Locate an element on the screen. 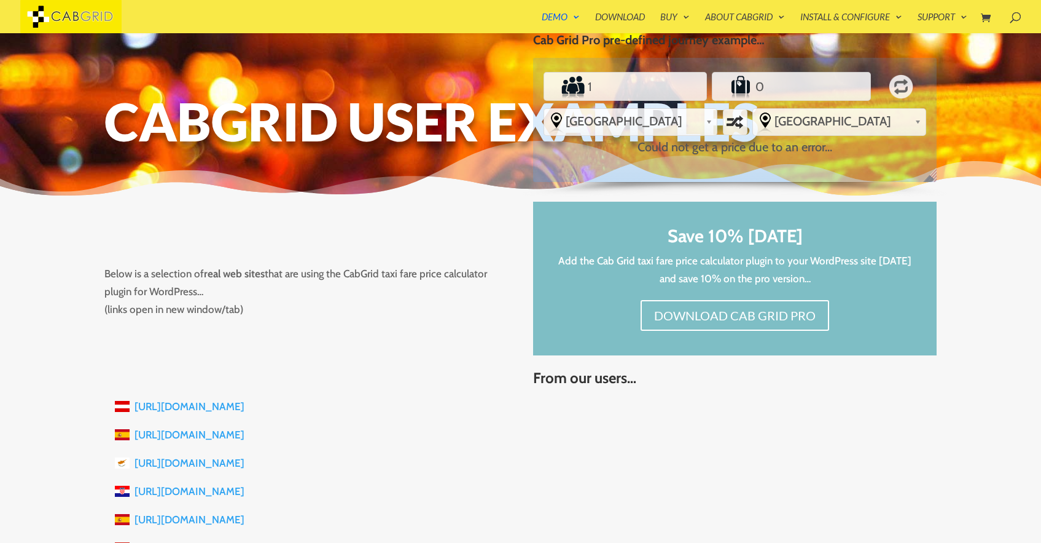 The height and width of the screenshot is (543, 1041). a: Buy is located at coordinates (675, 23).